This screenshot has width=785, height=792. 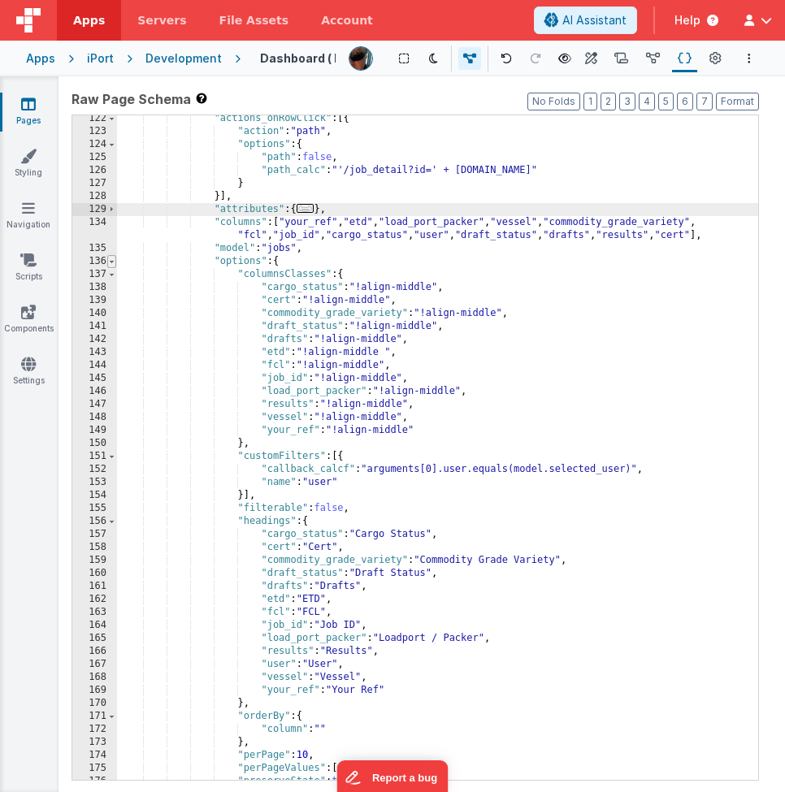 I want to click on div: 169, so click(x=94, y=690).